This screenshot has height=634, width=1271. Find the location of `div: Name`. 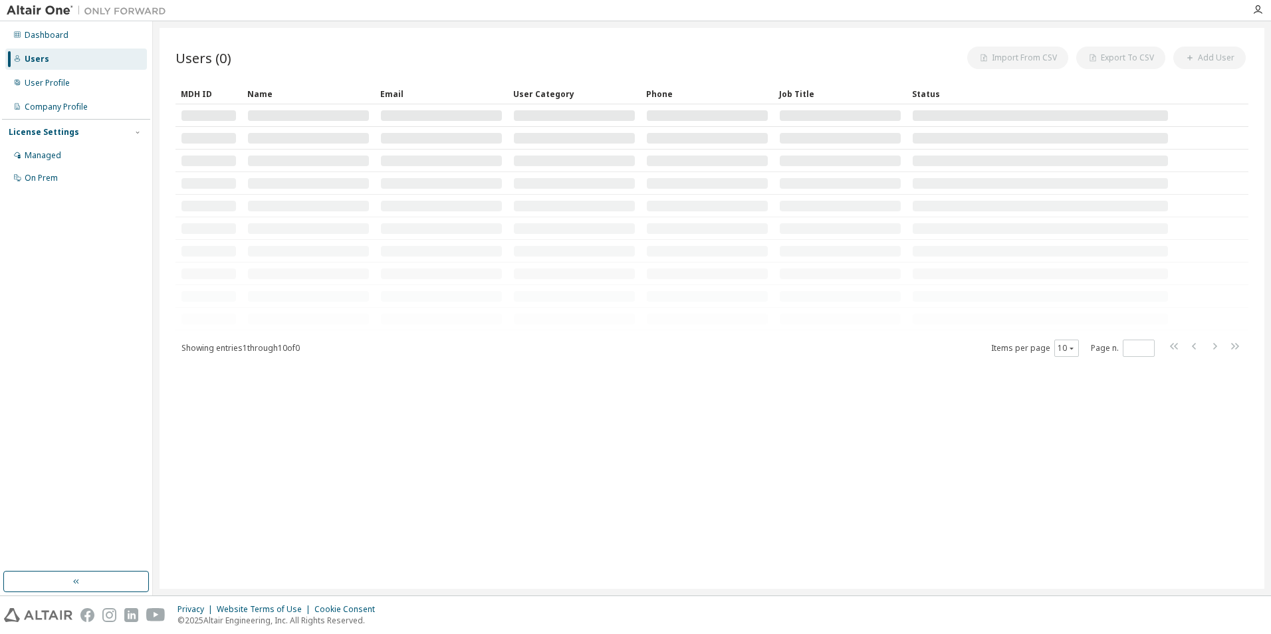

div: Name is located at coordinates (308, 94).